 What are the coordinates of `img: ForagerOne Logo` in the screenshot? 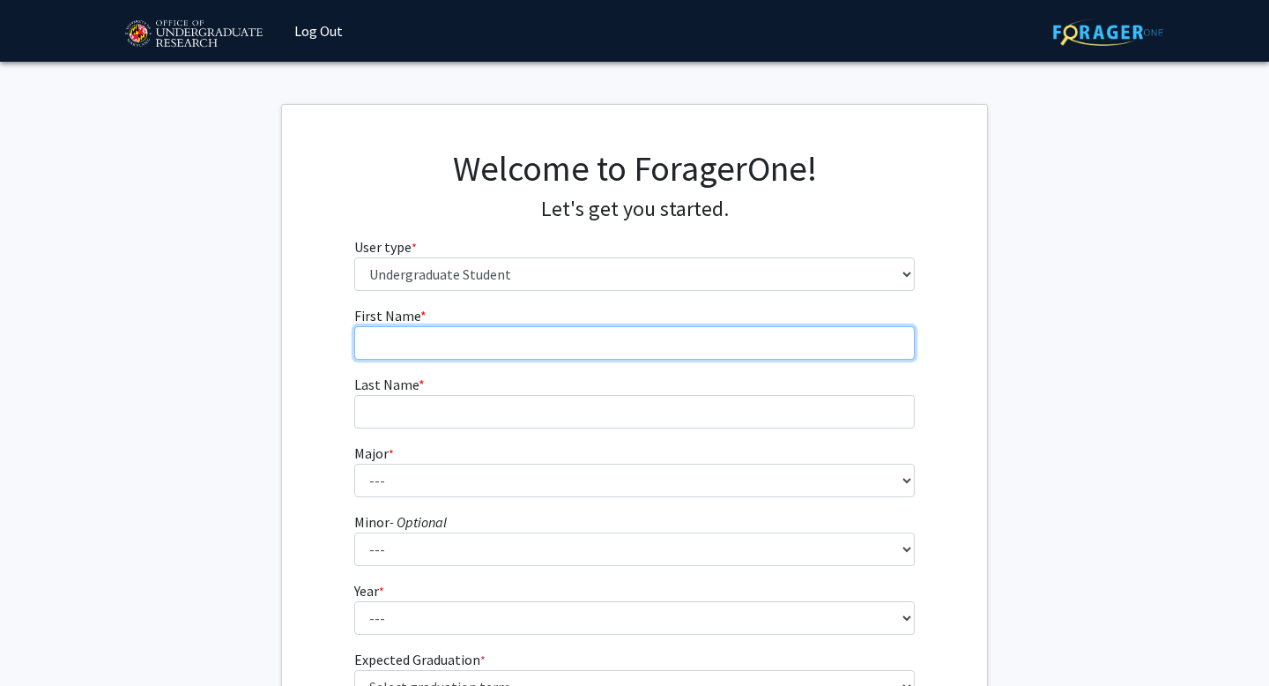 It's located at (1108, 32).